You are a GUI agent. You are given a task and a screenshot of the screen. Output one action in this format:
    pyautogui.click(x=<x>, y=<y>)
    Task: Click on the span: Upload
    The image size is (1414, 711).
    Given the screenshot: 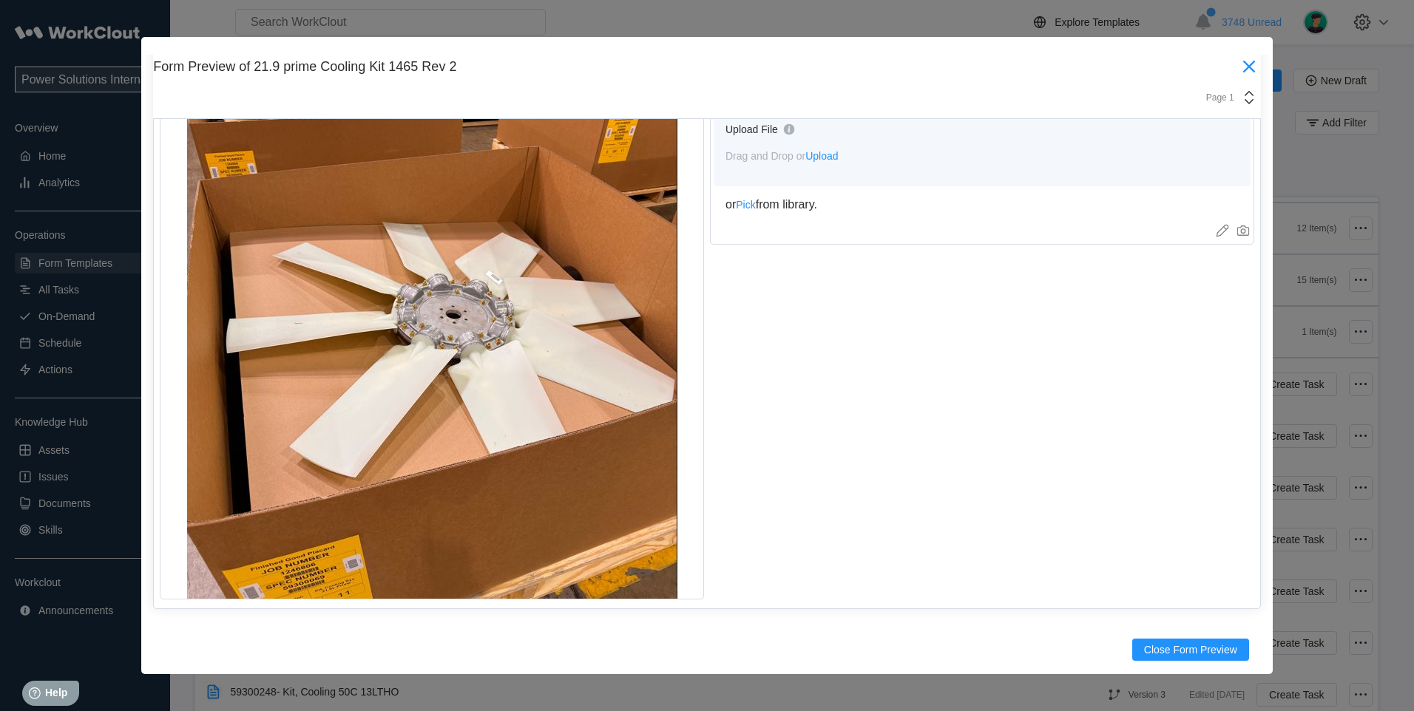 What is the action you would take?
    pyautogui.click(x=821, y=156)
    